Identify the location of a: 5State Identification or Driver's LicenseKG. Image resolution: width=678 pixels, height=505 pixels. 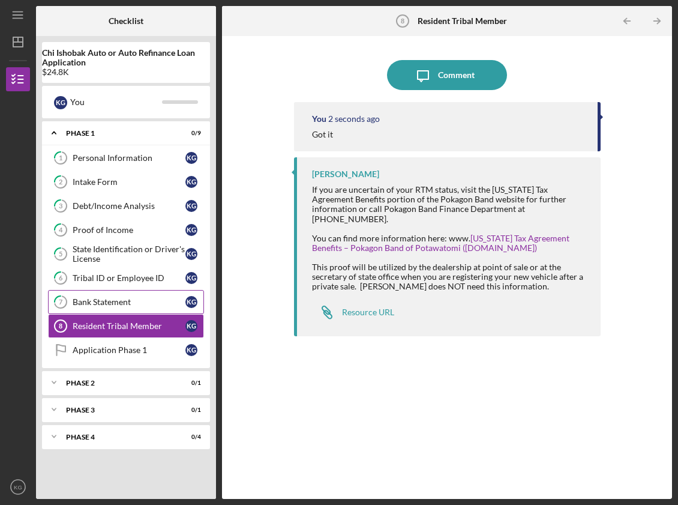
(126, 254).